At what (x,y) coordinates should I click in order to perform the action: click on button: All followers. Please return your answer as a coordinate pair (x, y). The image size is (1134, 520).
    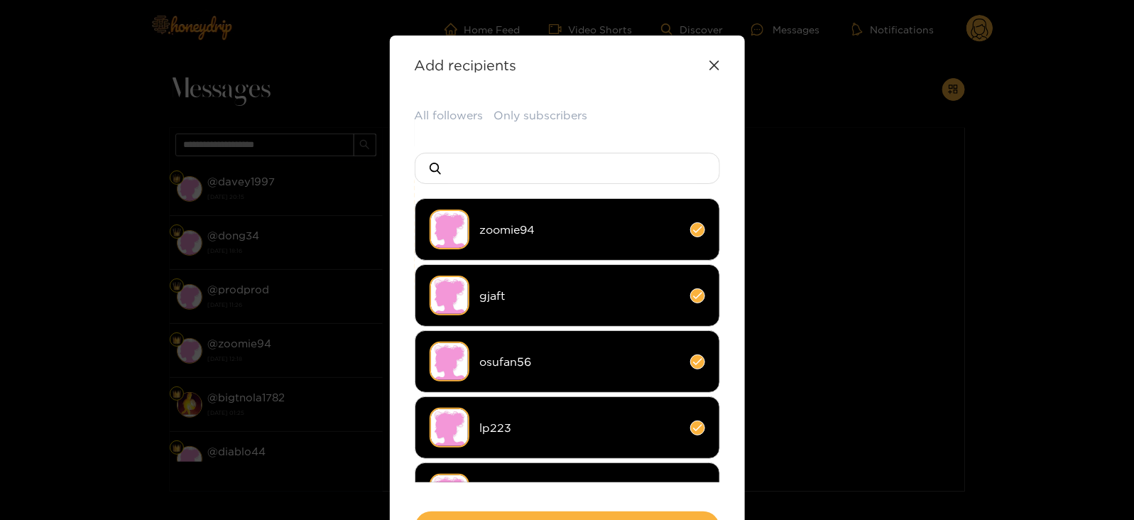
    Looking at the image, I should click on (449, 115).